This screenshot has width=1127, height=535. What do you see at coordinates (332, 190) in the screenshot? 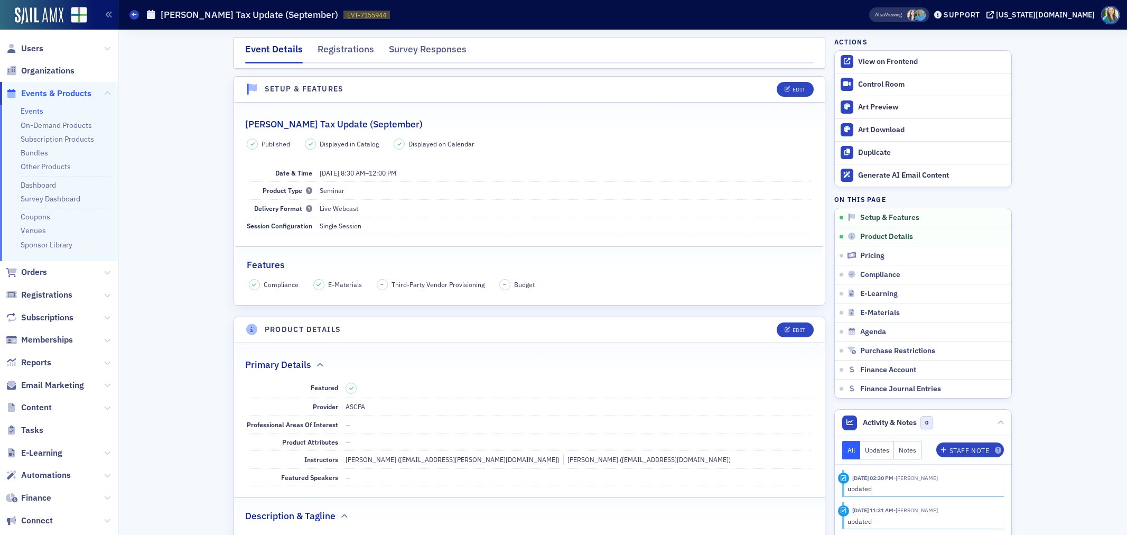
I see `span: Seminar` at bounding box center [332, 190].